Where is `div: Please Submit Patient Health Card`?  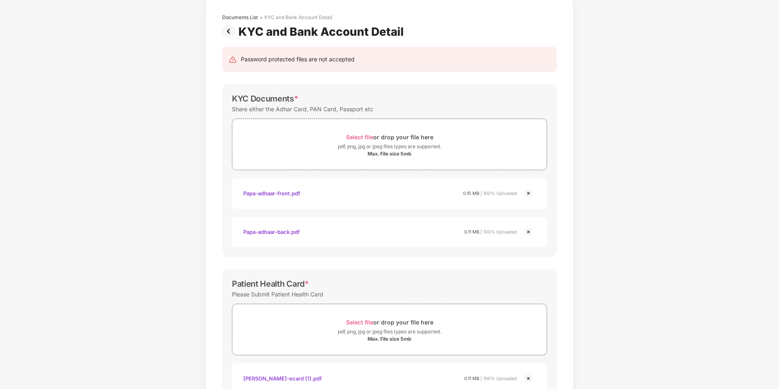 div: Please Submit Patient Health Card is located at coordinates (277, 294).